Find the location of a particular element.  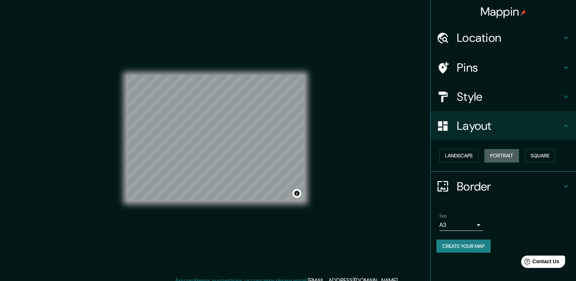

h4: Pins is located at coordinates (509, 68).